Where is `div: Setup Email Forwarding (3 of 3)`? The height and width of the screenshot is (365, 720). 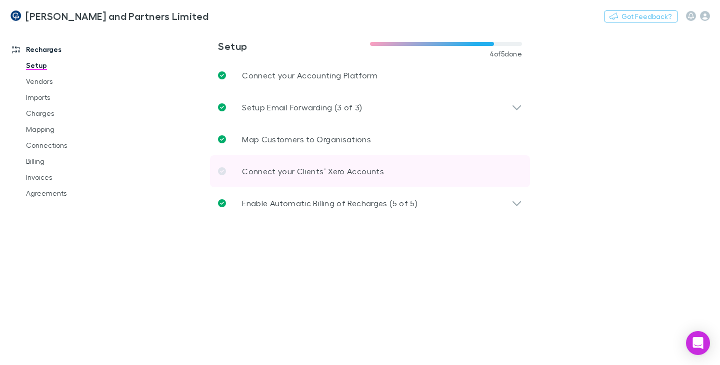 div: Setup Email Forwarding (3 of 3) is located at coordinates (370, 107).